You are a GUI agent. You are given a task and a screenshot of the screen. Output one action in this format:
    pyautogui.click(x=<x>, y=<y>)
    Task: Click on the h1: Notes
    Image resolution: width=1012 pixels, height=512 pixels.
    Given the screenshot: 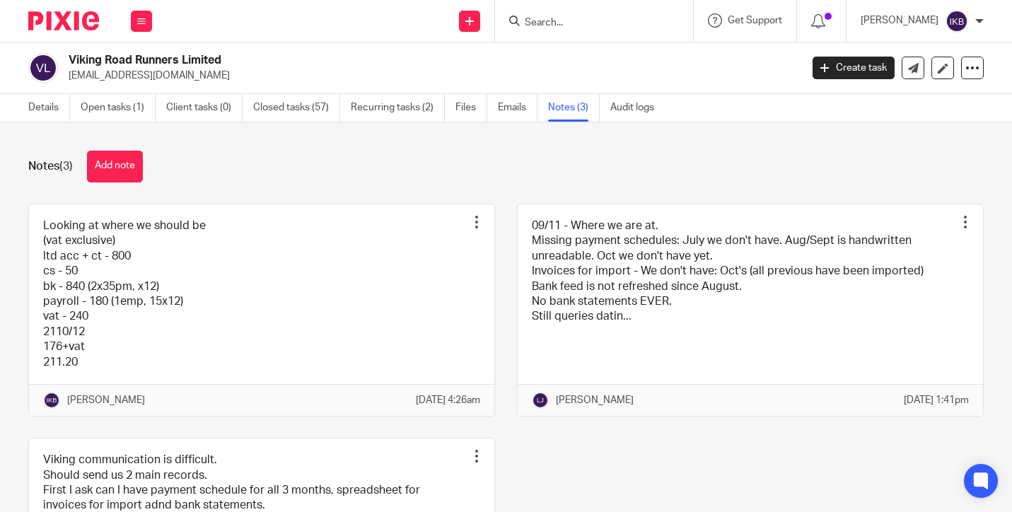 What is the action you would take?
    pyautogui.click(x=50, y=166)
    